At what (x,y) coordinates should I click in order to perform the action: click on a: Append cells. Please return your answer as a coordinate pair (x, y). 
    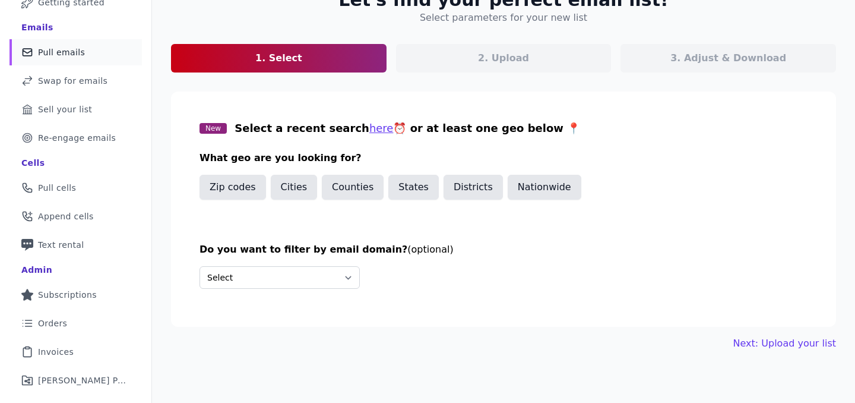
    Looking at the image, I should click on (75, 216).